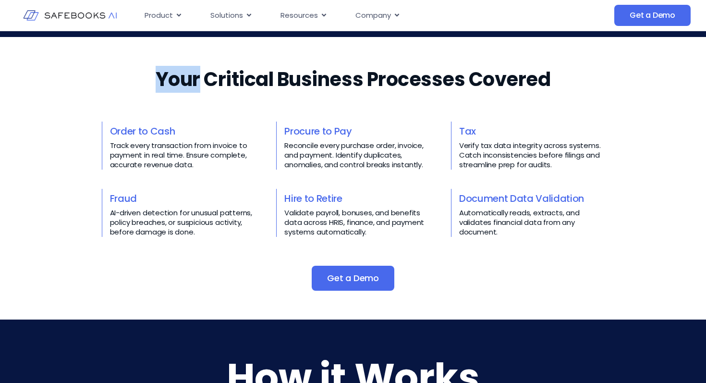 The width and height of the screenshot is (706, 383). Describe the element at coordinates (318, 131) in the screenshot. I see `a: Procure to Pay` at that location.